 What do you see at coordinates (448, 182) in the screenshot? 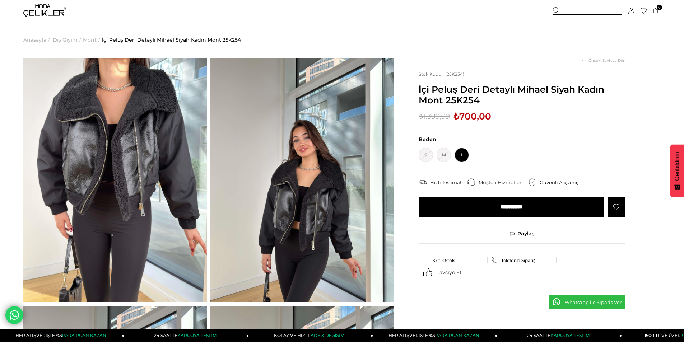
I see `div: Hızlı Teslimat` at bounding box center [448, 182].